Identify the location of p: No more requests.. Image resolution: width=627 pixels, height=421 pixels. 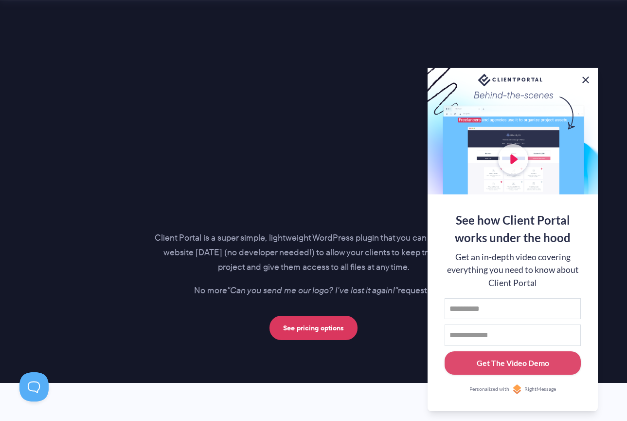
(314, 291).